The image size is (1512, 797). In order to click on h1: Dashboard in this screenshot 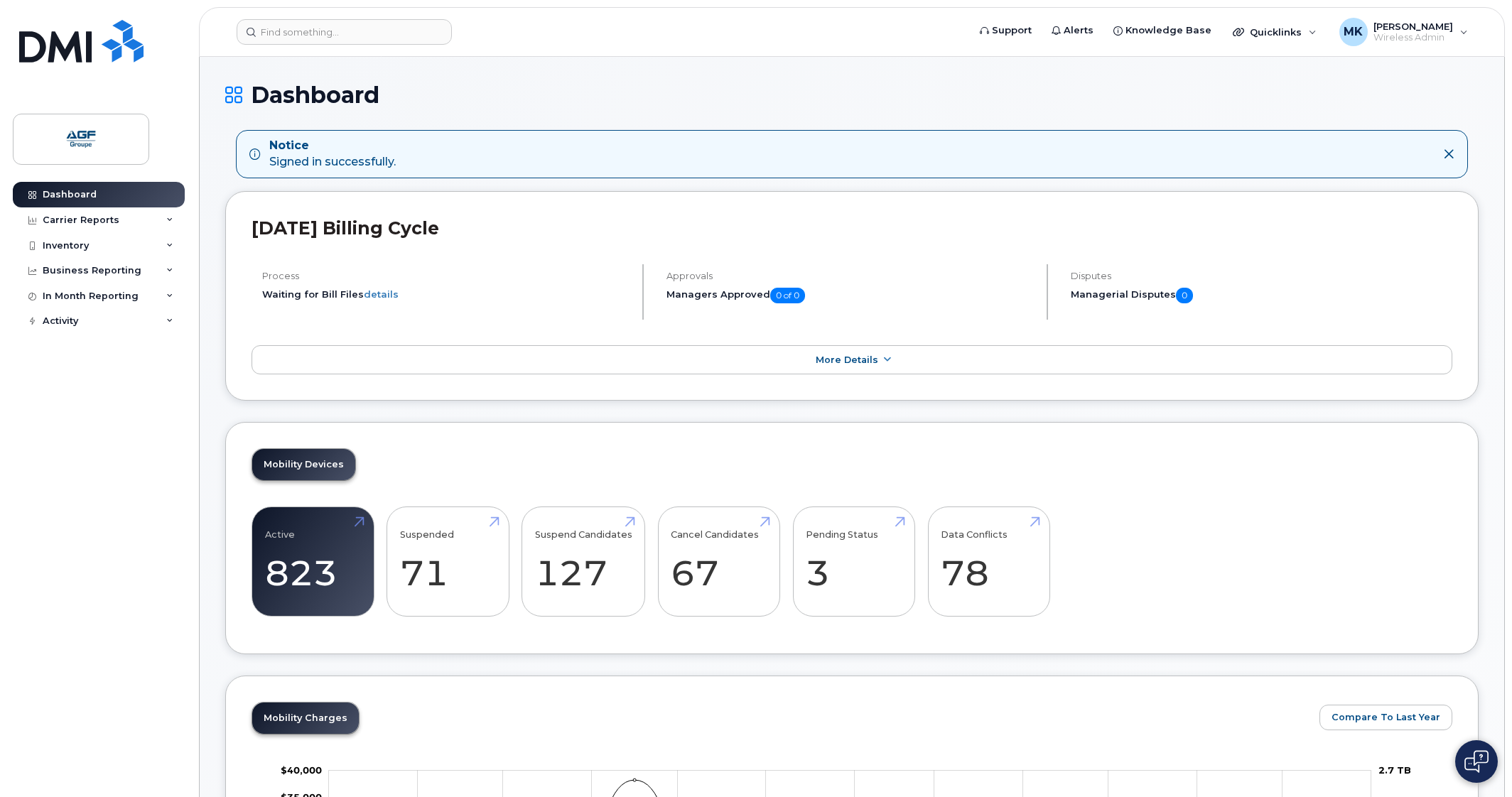, I will do `click(852, 94)`.